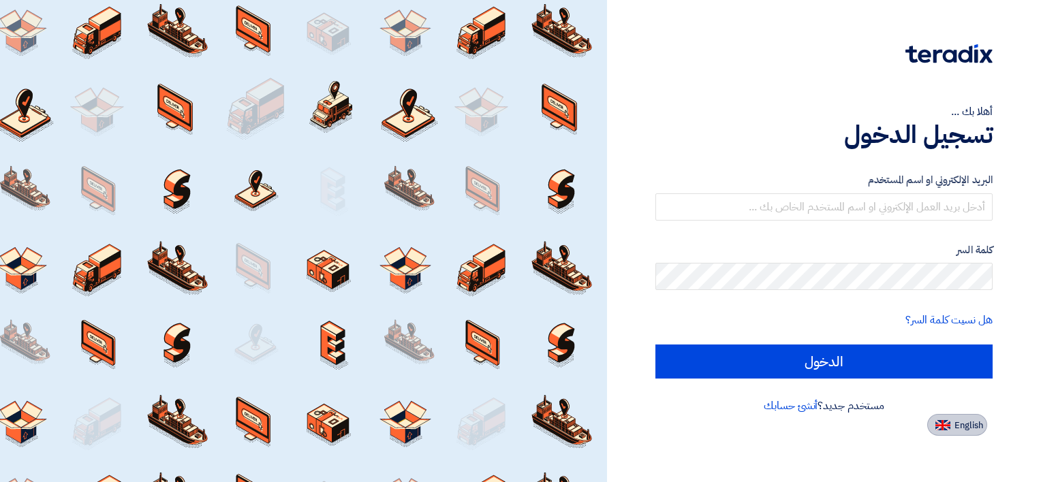 The height and width of the screenshot is (482, 1041). Describe the element at coordinates (823, 250) in the screenshot. I see `label: كلمة السر` at that location.